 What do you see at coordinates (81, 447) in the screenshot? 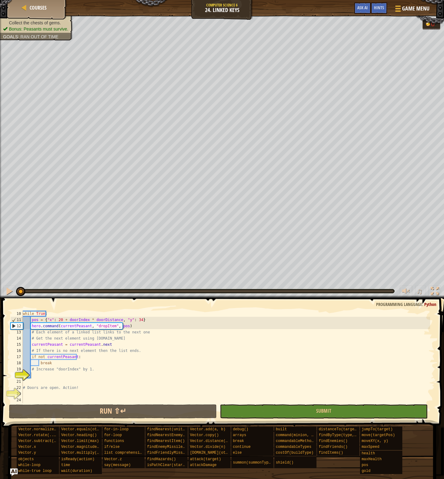
I see `span: Vector.magnitude()` at bounding box center [81, 447].